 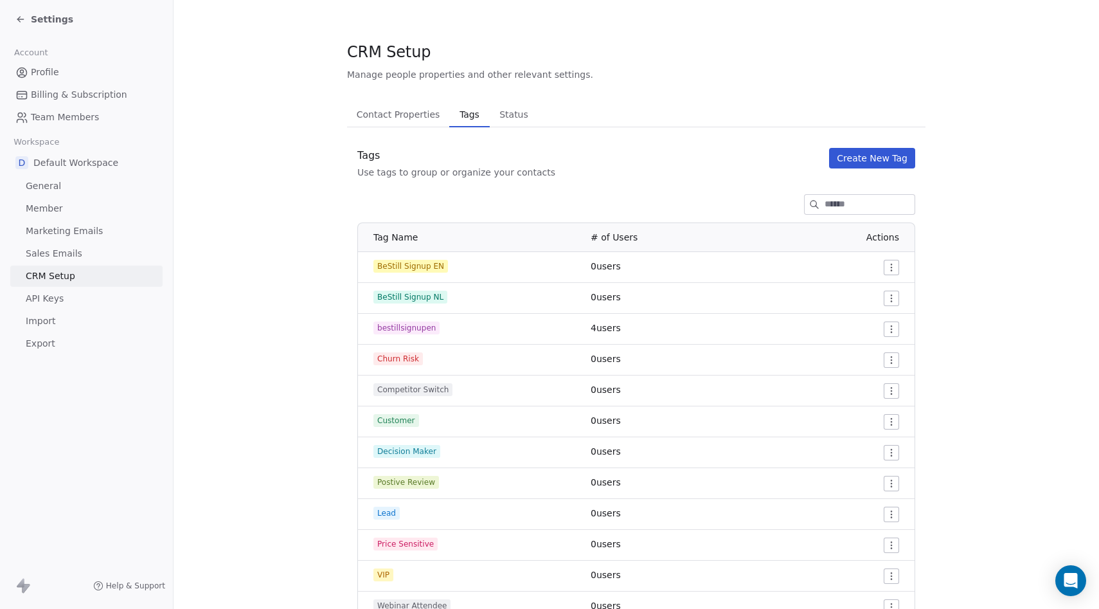 I want to click on span: Profile, so click(x=45, y=72).